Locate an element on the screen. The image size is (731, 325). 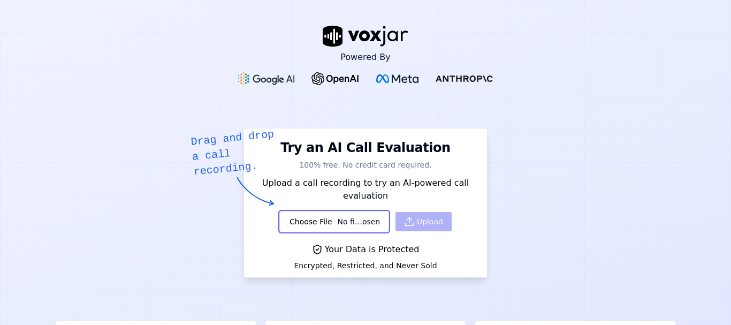
p: Powered By is located at coordinates (366, 57).